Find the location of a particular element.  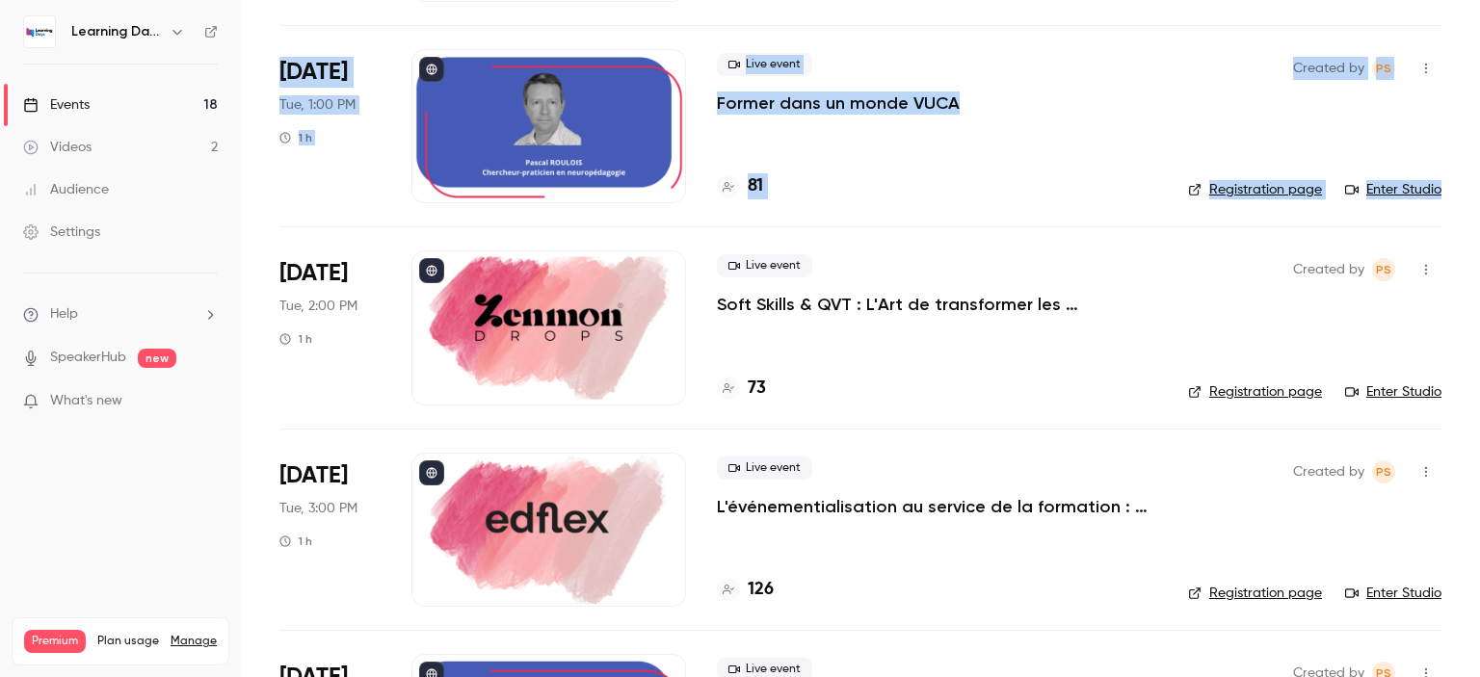

img: website_grey.svg is located at coordinates (39, 58).